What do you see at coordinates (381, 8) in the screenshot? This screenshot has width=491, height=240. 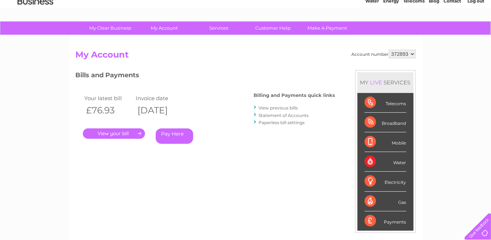 I see `a: 0333 014 3131` at bounding box center [381, 8].